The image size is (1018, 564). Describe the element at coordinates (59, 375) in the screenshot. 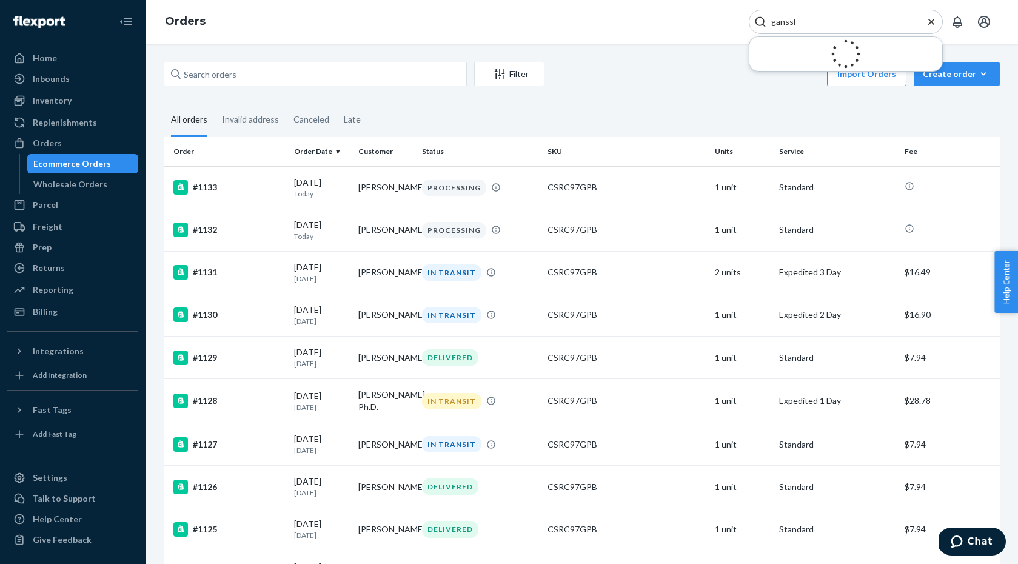

I see `div: Add Integration` at that location.